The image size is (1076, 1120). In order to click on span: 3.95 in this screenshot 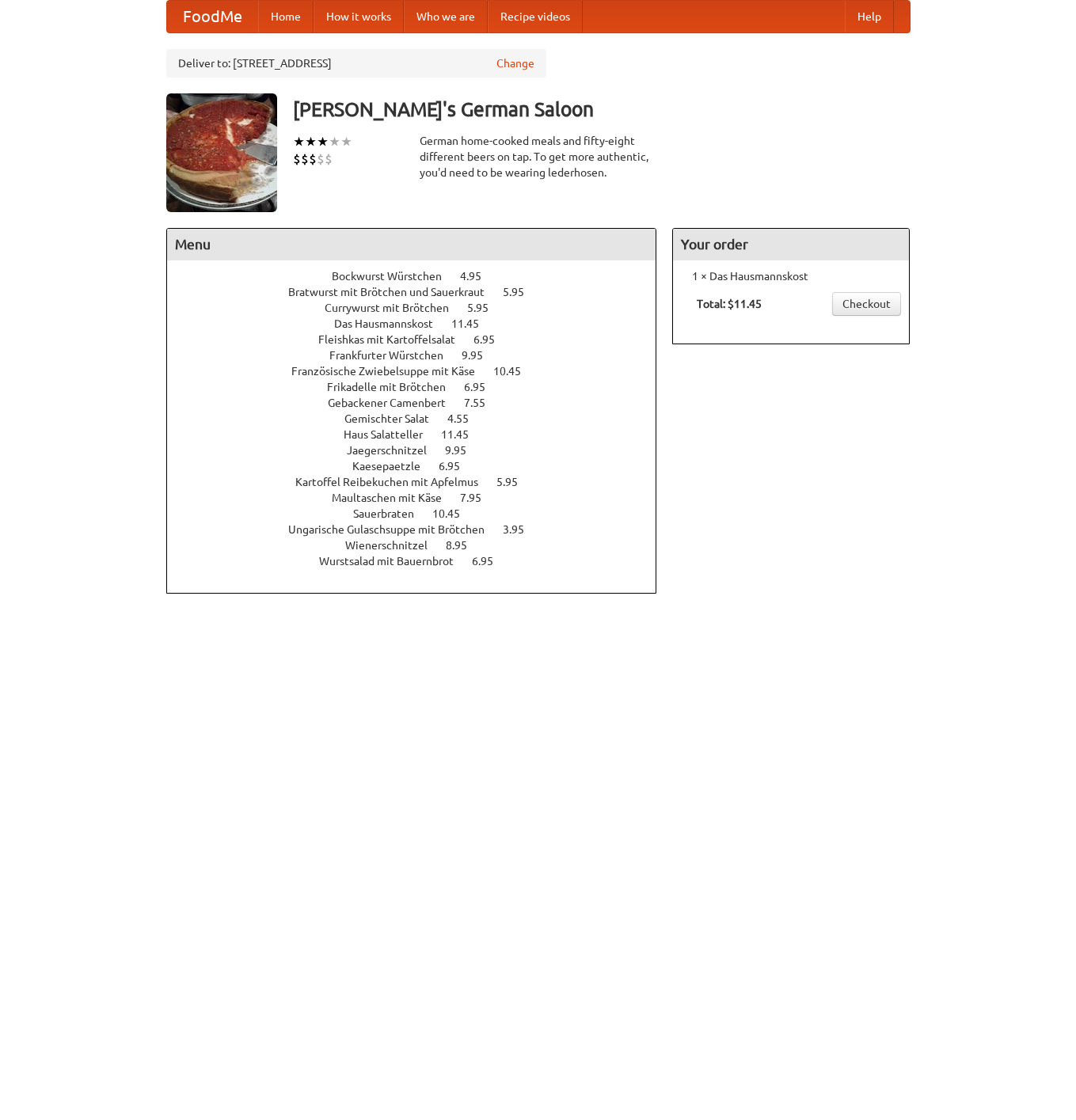, I will do `click(521, 530)`.